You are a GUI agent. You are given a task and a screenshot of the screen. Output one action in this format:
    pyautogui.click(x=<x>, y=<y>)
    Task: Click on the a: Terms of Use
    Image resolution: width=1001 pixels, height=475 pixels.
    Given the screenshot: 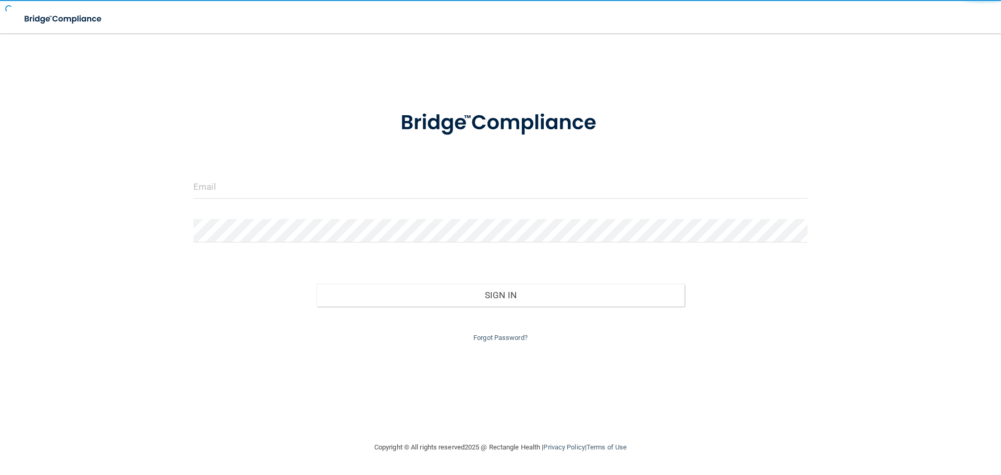 What is the action you would take?
    pyautogui.click(x=606, y=447)
    